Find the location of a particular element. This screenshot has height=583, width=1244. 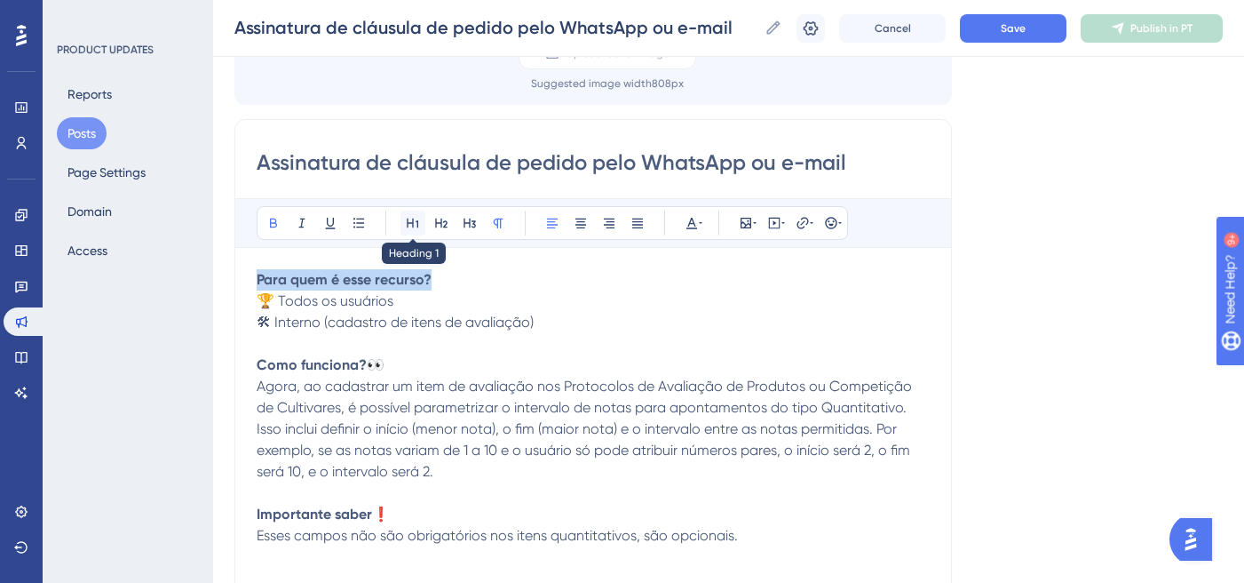

button: Reports is located at coordinates (90, 94).